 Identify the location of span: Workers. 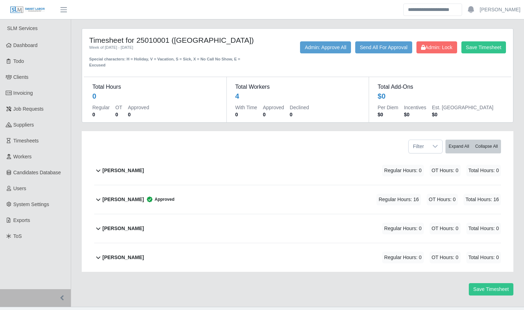
(23, 157).